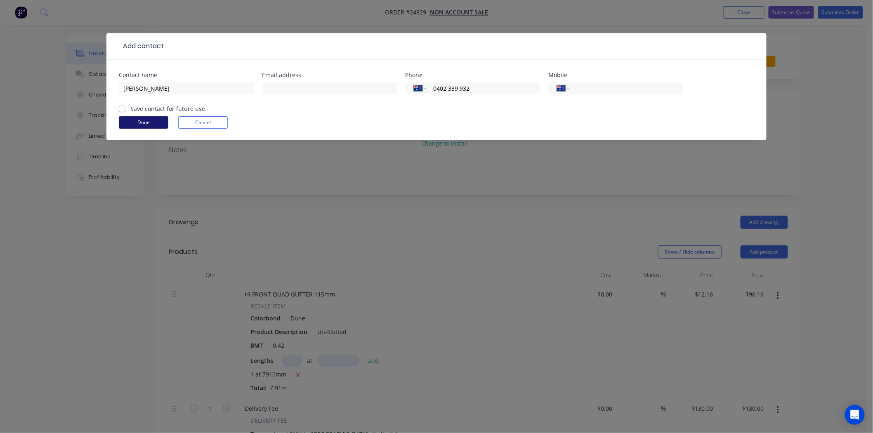 The height and width of the screenshot is (433, 873). Describe the element at coordinates (329, 75) in the screenshot. I see `div: Email address` at that location.